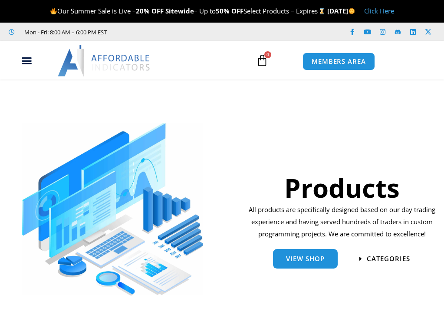 This screenshot has width=444, height=312. I want to click on span: View Shop, so click(305, 258).